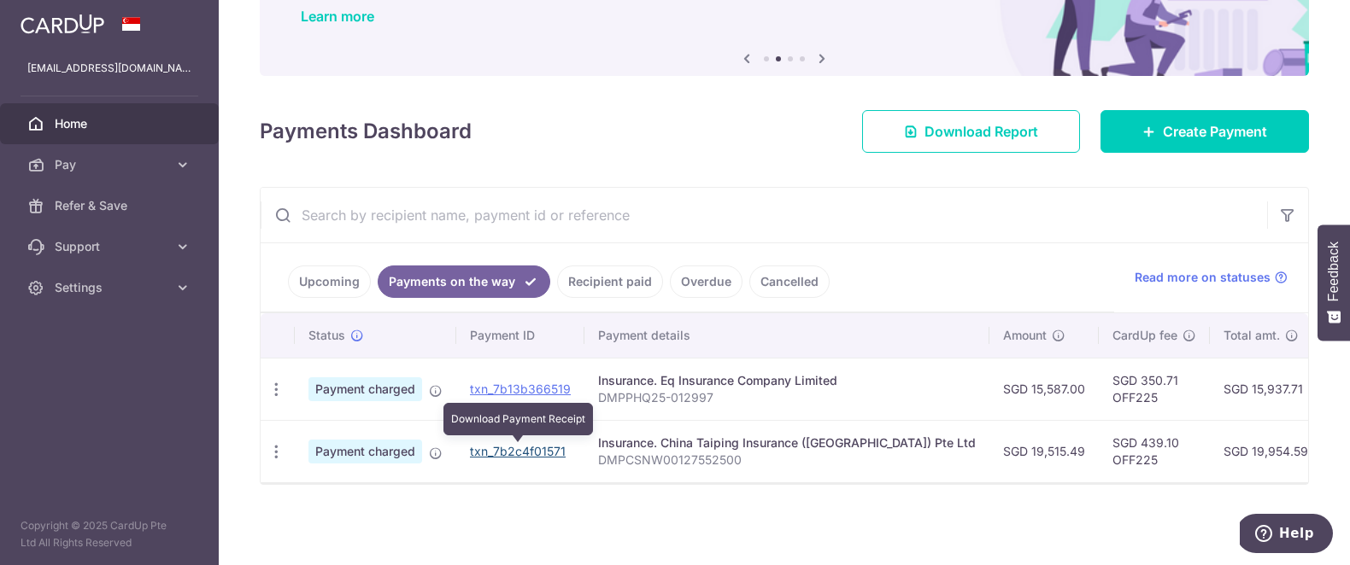 The height and width of the screenshot is (565, 1350). Describe the element at coordinates (1215, 132) in the screenshot. I see `span: Create Payment` at that location.